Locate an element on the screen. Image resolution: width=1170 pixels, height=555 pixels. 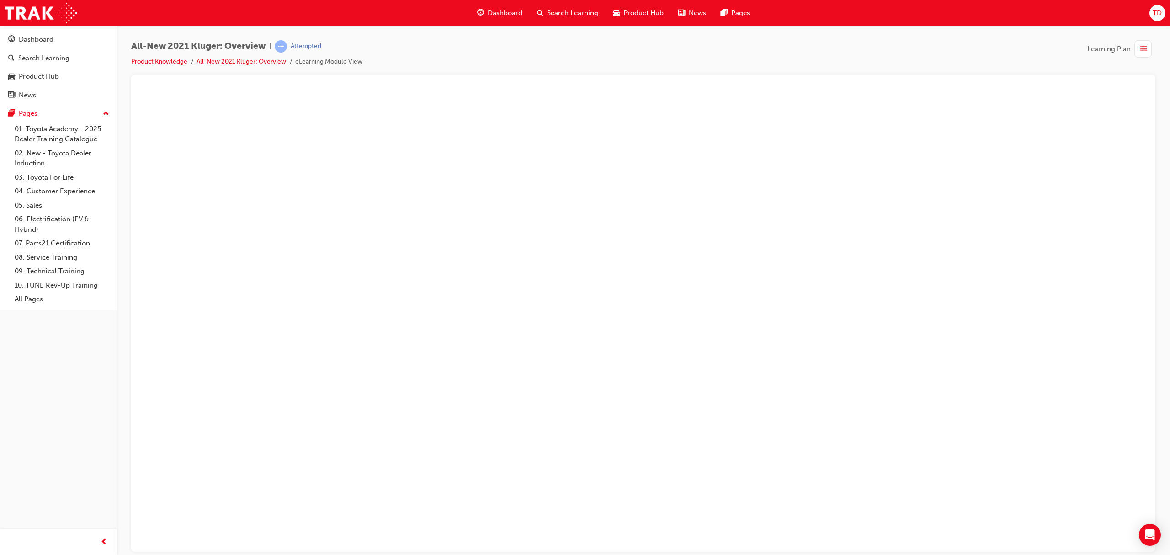
a: 04. Customer Experience is located at coordinates (62, 191).